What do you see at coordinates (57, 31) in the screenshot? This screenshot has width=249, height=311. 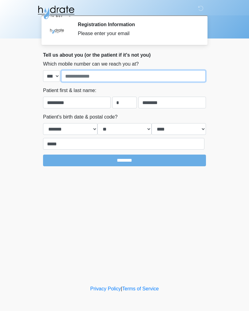 I see `img: Agent Avatar` at bounding box center [57, 31].